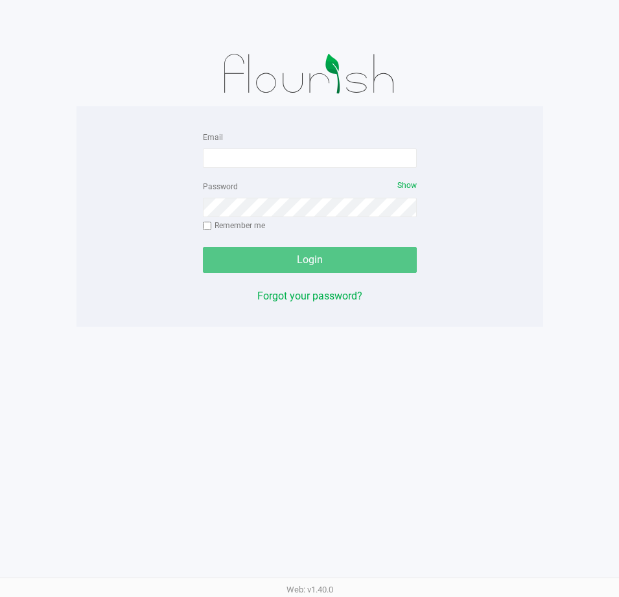  Describe the element at coordinates (310, 296) in the screenshot. I see `button: Forgot your password?` at that location.